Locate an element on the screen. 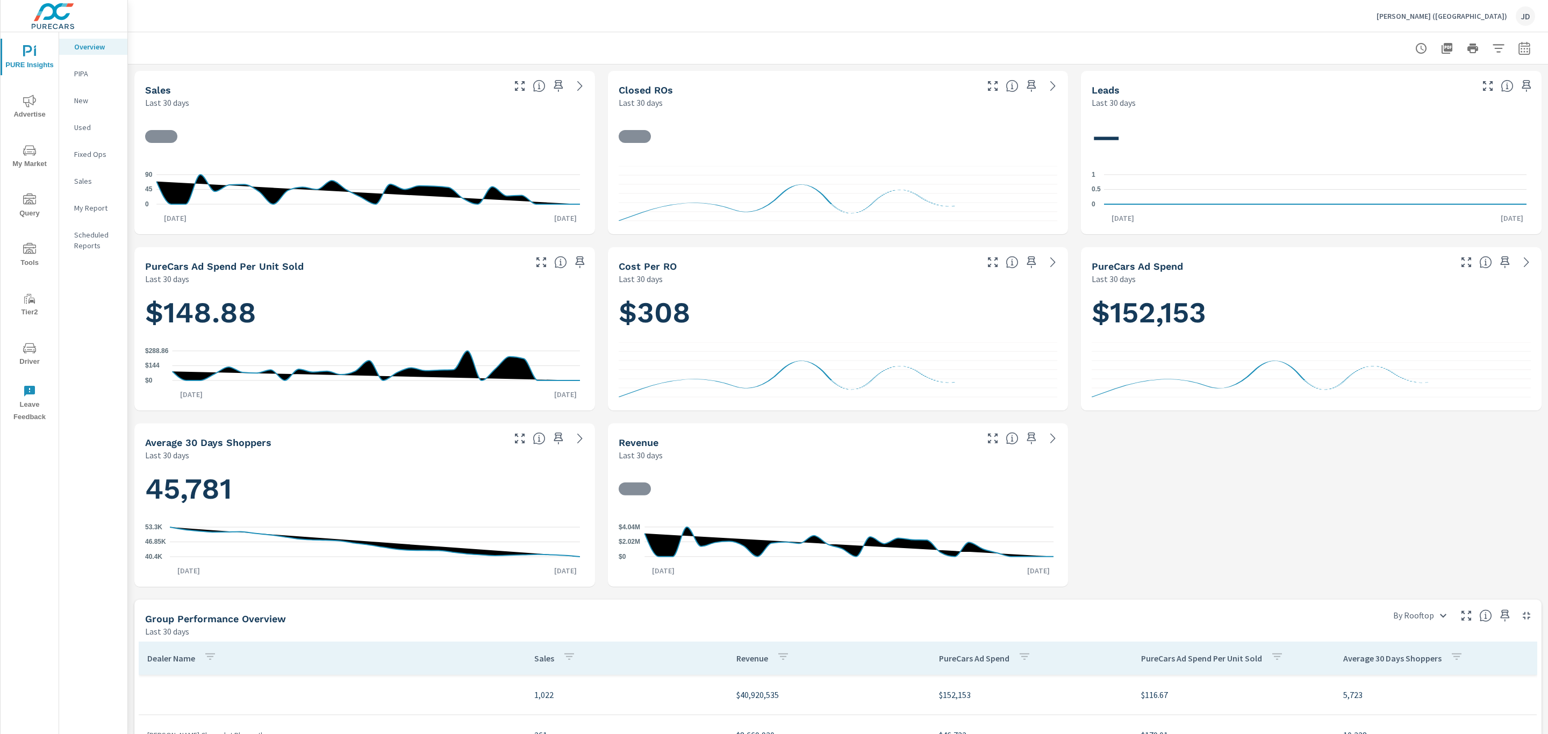 The width and height of the screenshot is (1548, 734). text: 0.5 is located at coordinates (1096, 190).